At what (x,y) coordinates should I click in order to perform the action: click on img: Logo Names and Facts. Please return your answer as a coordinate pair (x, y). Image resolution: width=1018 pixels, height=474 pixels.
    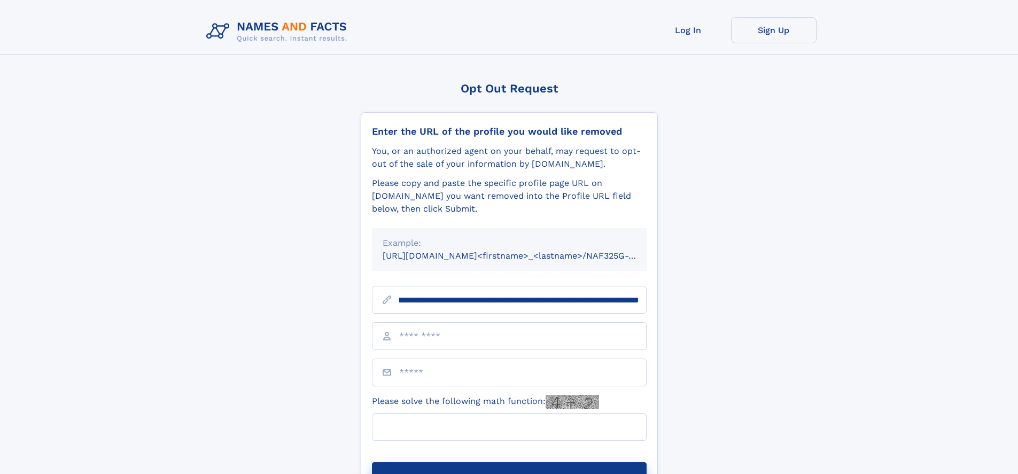
    Looking at the image, I should click on (279, 32).